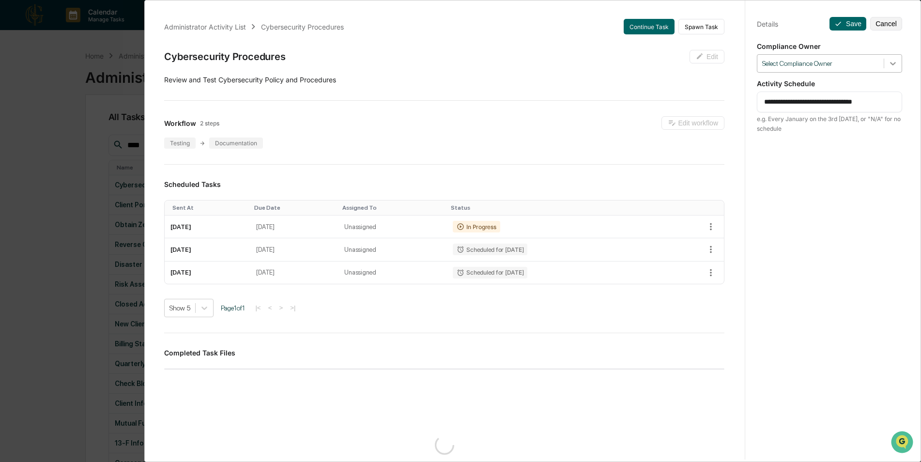  What do you see at coordinates (444, 184) in the screenshot?
I see `h3: Scheduled Tasks` at bounding box center [444, 184].